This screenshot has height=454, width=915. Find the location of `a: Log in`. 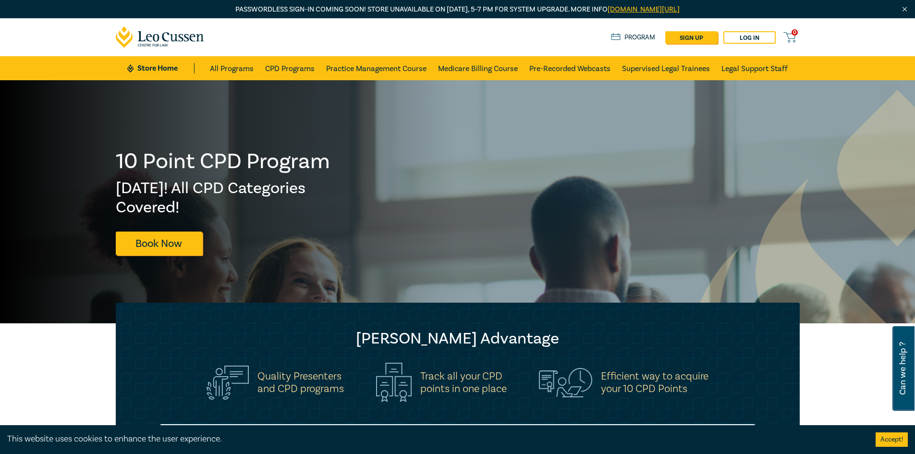

a: Log in is located at coordinates (749, 37).